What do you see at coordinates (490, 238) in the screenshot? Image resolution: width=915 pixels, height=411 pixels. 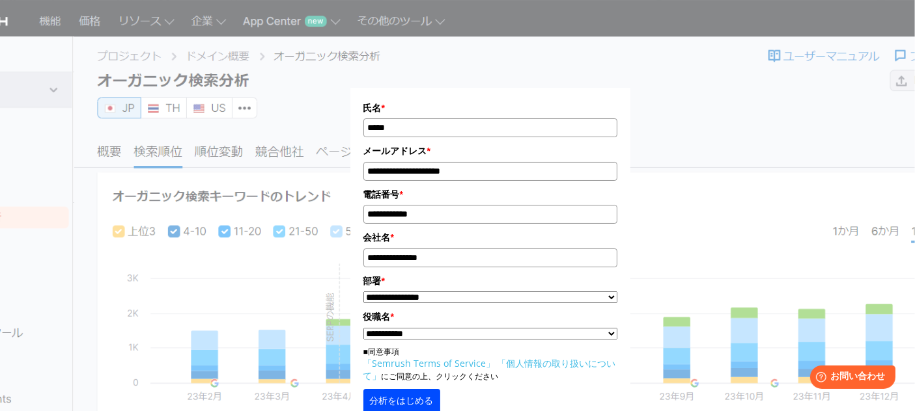 I see `label: 会社名` at bounding box center [490, 238].